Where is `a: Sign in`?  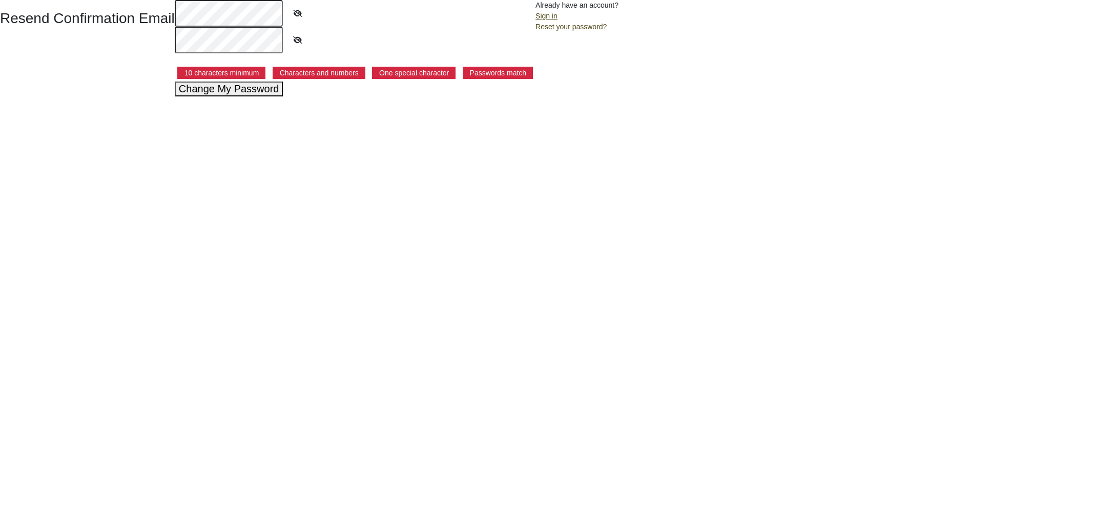
a: Sign in is located at coordinates (546, 16).